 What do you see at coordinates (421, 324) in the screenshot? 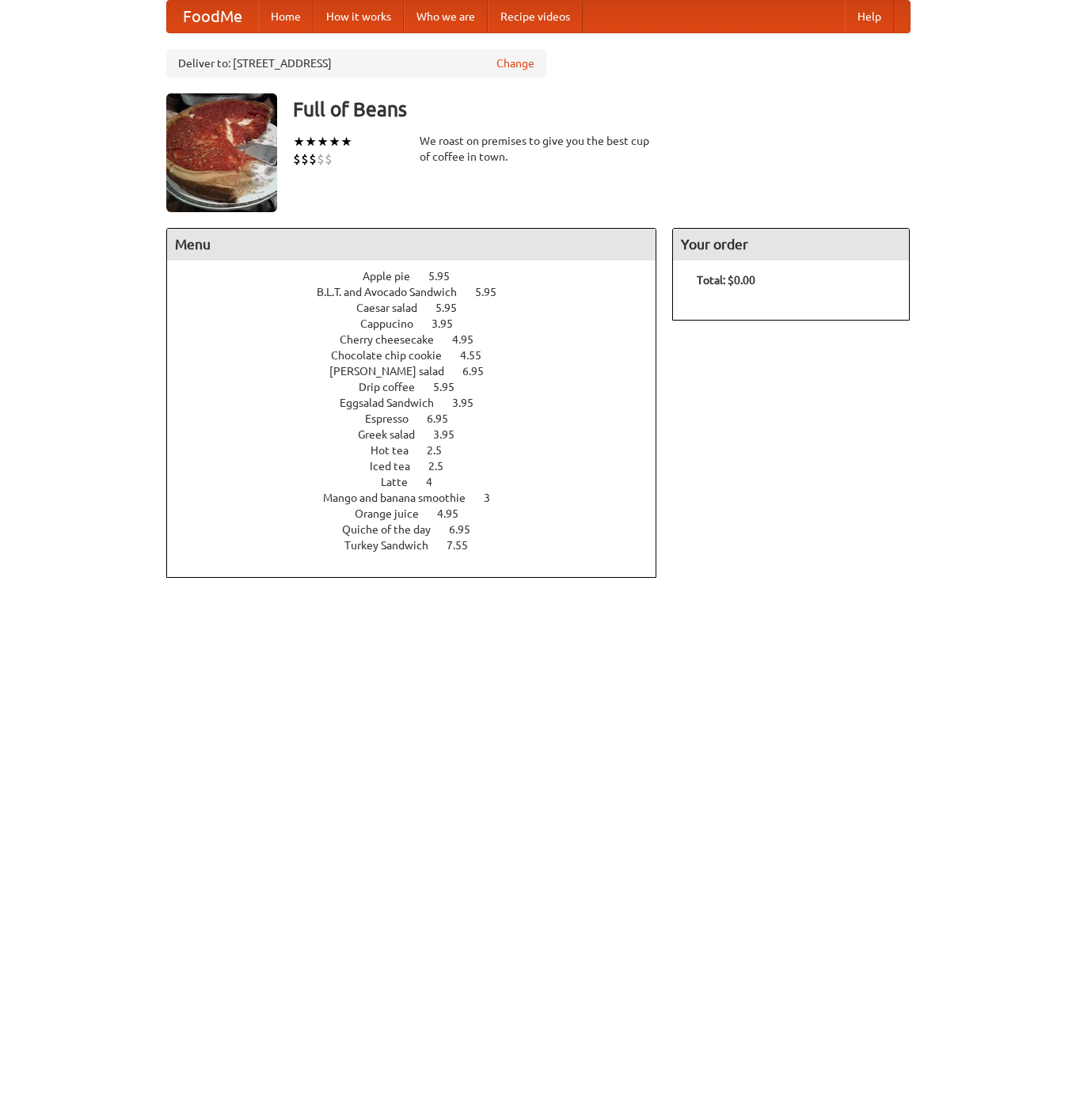
I see `a: Cappucino 3.95` at bounding box center [421, 324].